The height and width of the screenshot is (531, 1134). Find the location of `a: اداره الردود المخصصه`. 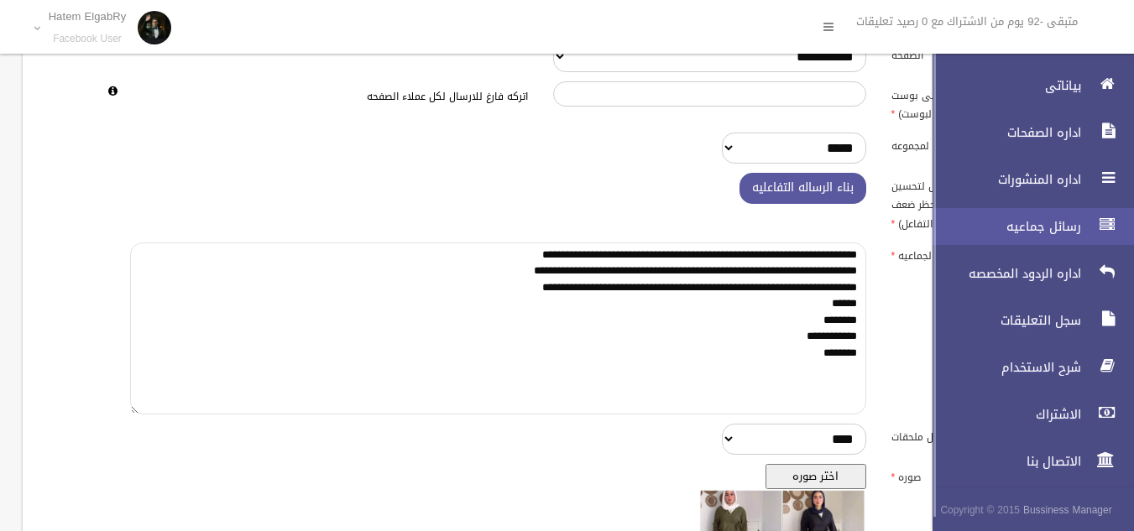

a: اداره الردود المخصصه is located at coordinates (1026, 274).